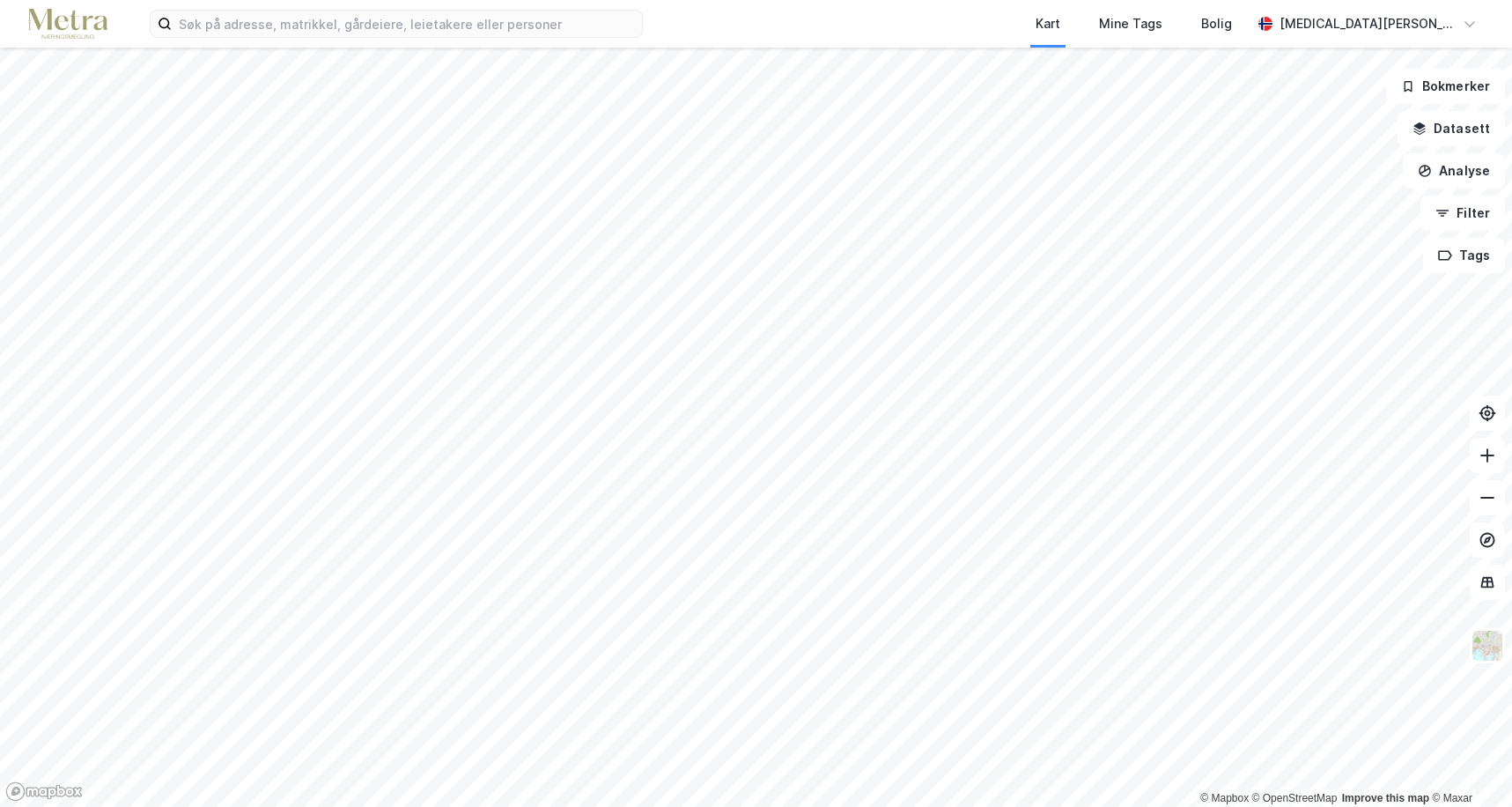 The width and height of the screenshot is (1512, 807). What do you see at coordinates (1048, 24) in the screenshot?
I see `div: Kart` at bounding box center [1048, 24].